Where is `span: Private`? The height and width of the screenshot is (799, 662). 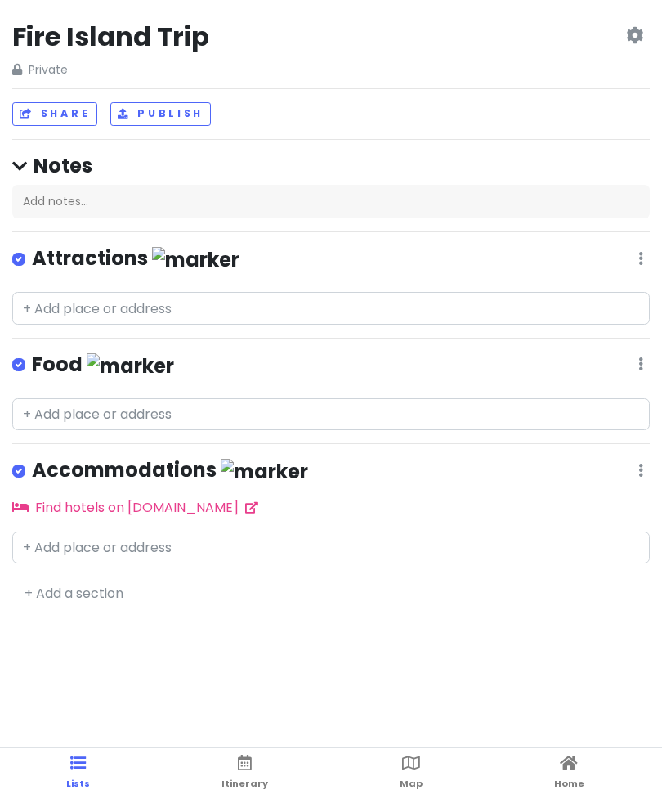 span: Private is located at coordinates (110, 70).